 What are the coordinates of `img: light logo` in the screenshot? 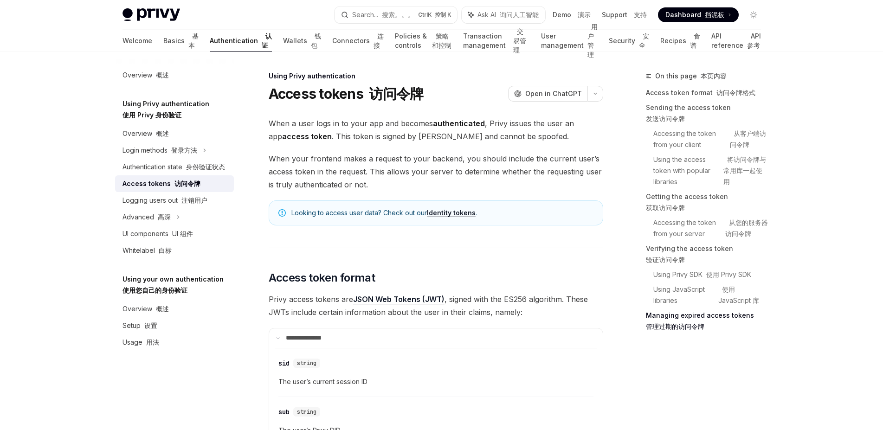 It's located at (151, 15).